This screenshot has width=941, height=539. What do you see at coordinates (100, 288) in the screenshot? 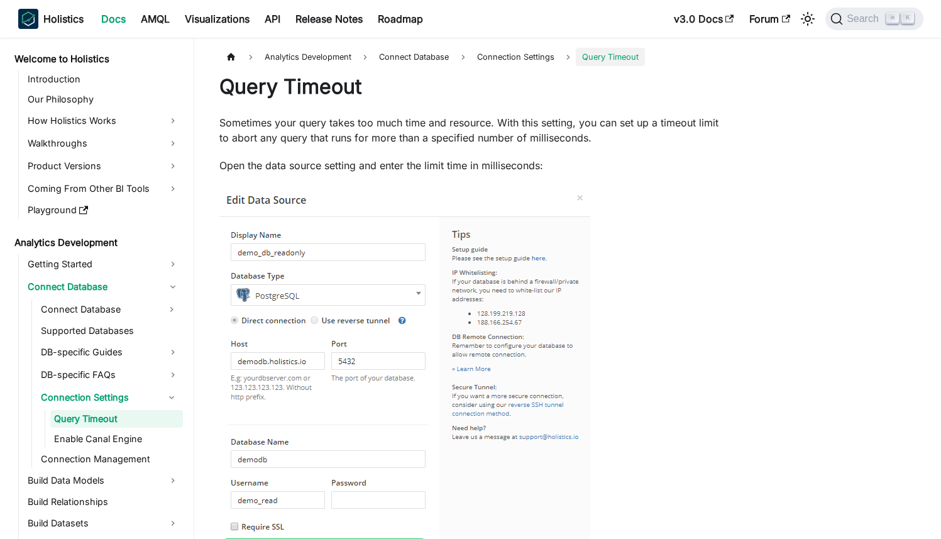
I see `nav: Docs sidebar` at bounding box center [100, 288].